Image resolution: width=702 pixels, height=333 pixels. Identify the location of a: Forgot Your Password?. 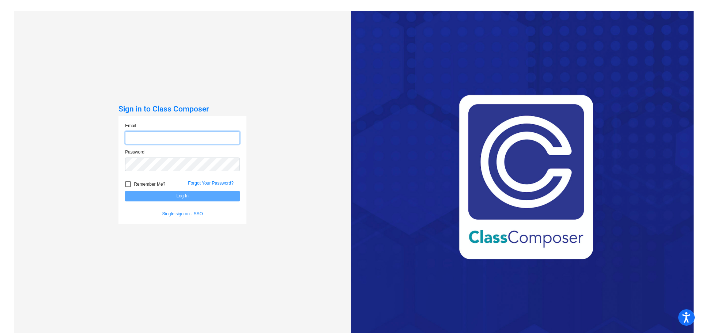
(211, 183).